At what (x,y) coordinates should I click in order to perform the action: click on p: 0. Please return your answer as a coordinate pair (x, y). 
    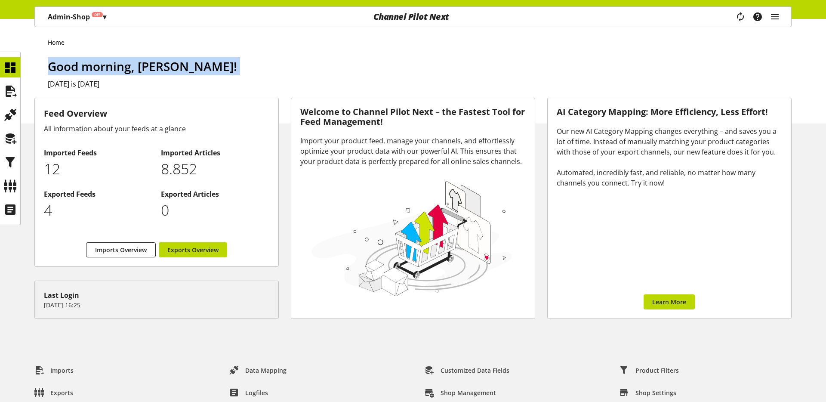
    Looking at the image, I should click on (215, 210).